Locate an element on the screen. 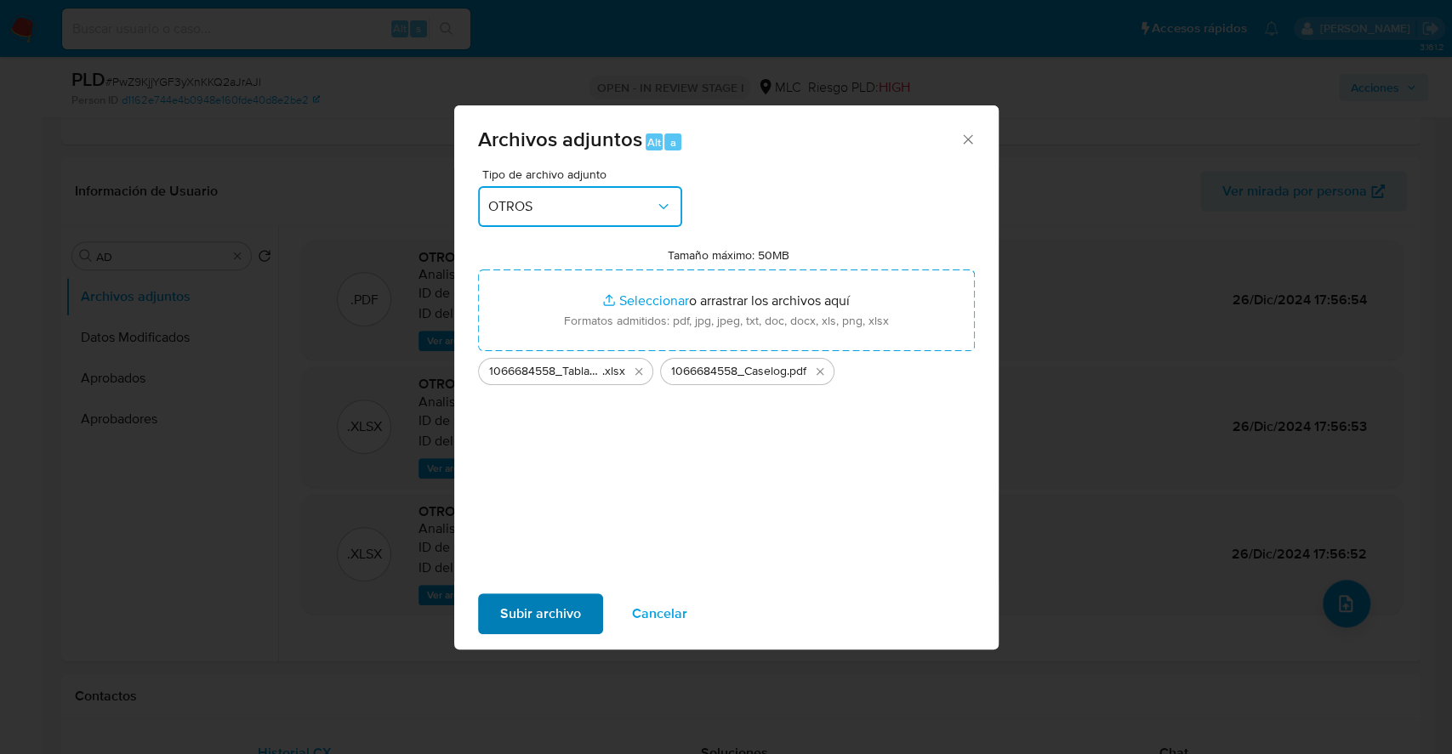 The width and height of the screenshot is (1452, 754). button: Subir archivo is located at coordinates (540, 614).